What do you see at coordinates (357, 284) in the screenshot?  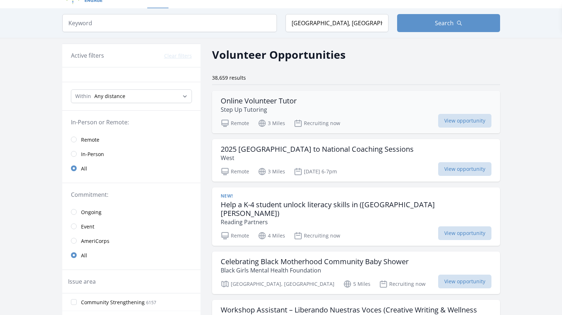 I see `p: 5 Miles` at bounding box center [357, 284].